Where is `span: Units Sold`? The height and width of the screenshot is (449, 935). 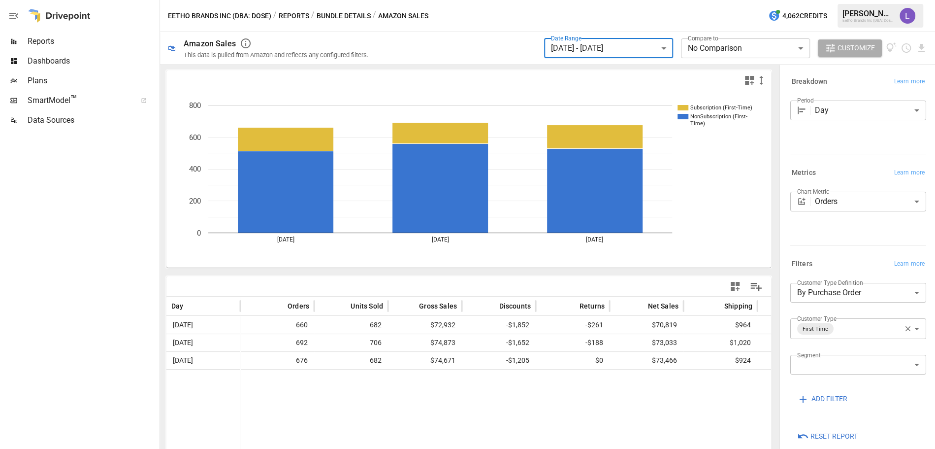
span: Units Sold is located at coordinates (367, 306).